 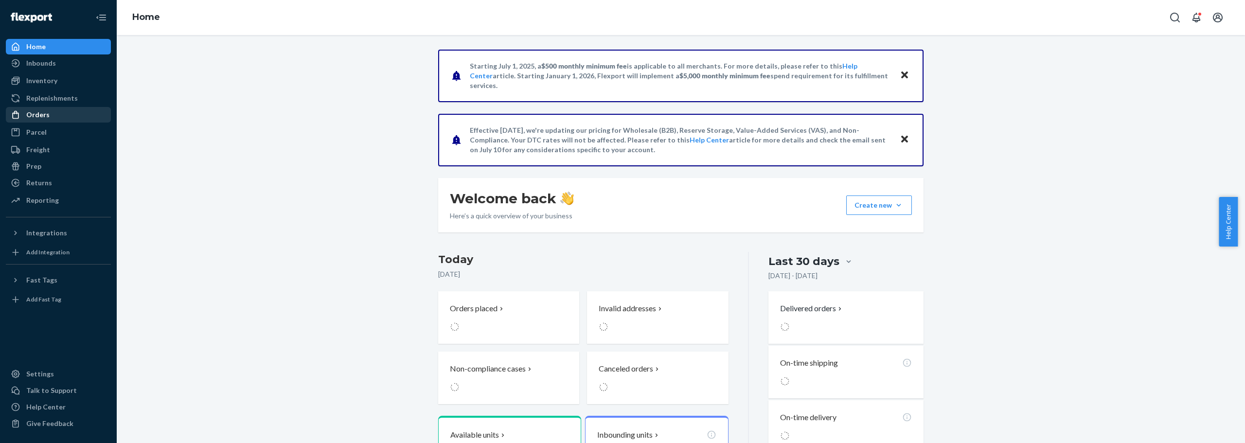 I want to click on button: Non-compliance cases, so click(x=509, y=378).